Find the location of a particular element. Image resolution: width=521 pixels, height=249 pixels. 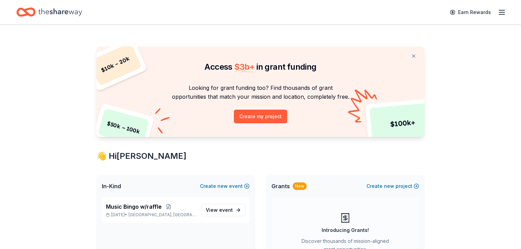

div: Introducing Grants! is located at coordinates (345, 230).